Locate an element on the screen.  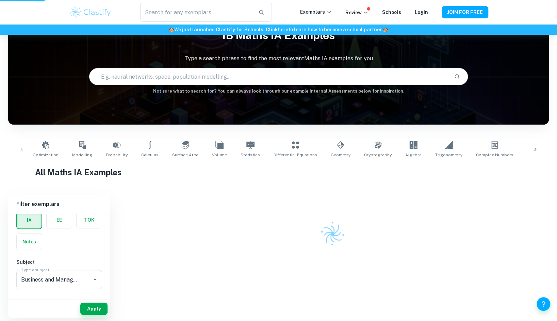
h1: All Maths IA Examples is located at coordinates (279, 172).